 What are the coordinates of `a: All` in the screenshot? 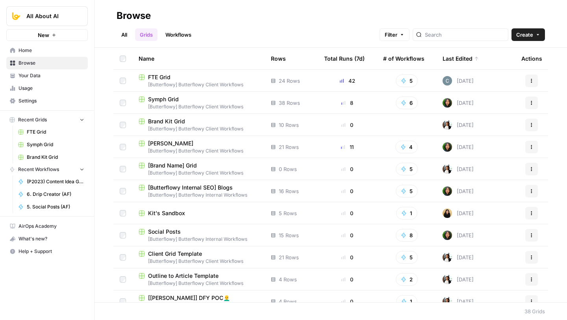 It's located at (124, 35).